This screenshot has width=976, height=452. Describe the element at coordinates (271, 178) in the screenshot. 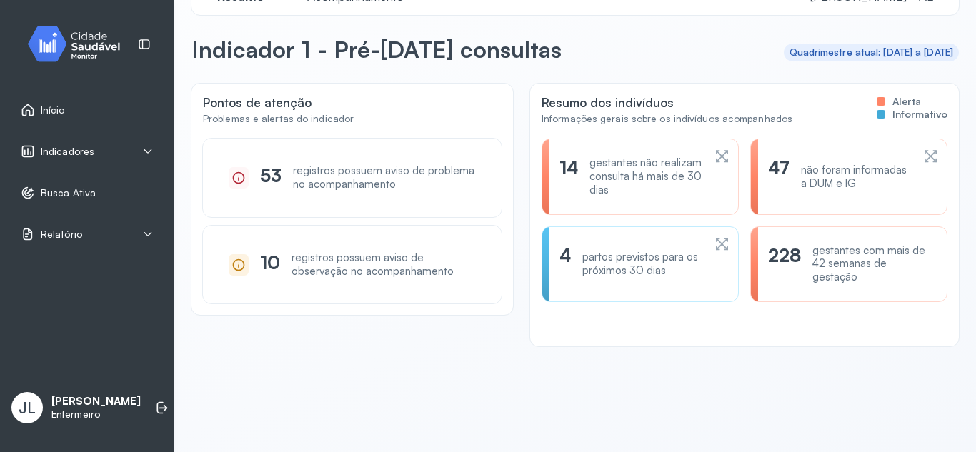

I see `div: 53` at that location.